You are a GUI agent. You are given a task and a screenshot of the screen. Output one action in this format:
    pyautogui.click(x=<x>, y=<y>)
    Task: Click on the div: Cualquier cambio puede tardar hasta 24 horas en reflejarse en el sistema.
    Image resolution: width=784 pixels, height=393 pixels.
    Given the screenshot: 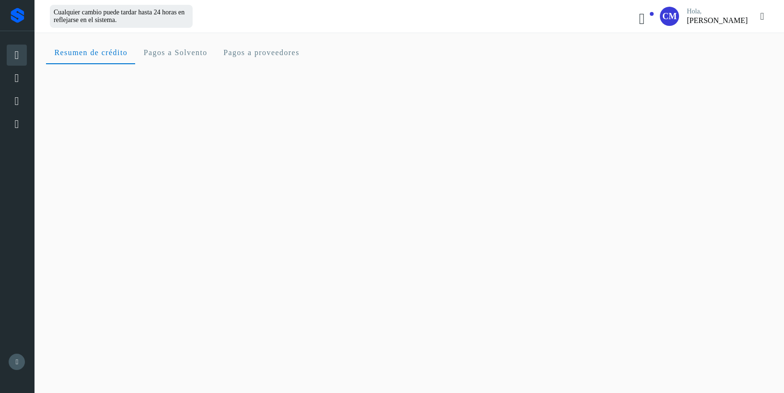 What is the action you would take?
    pyautogui.click(x=121, y=16)
    